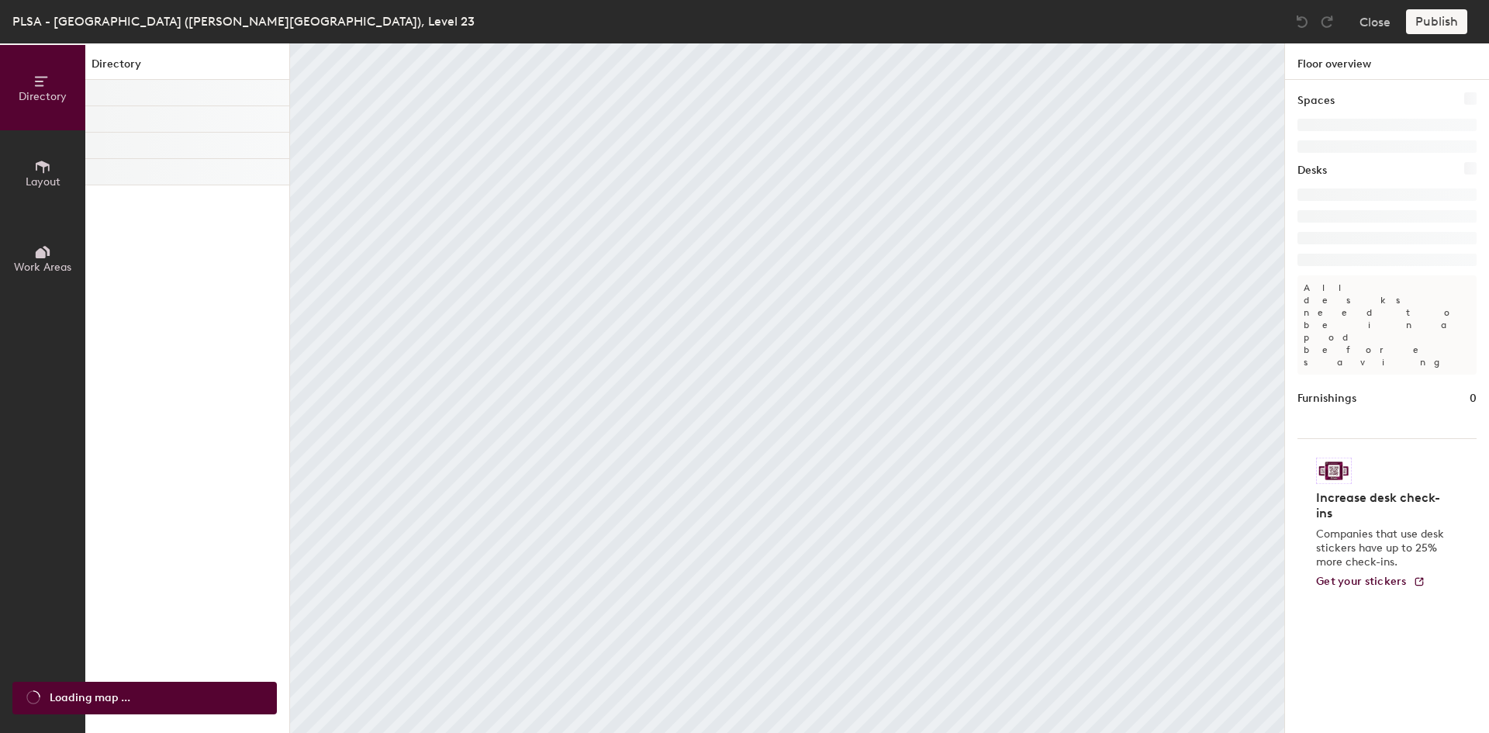 The height and width of the screenshot is (733, 1489). I want to click on img: Undo, so click(1302, 22).